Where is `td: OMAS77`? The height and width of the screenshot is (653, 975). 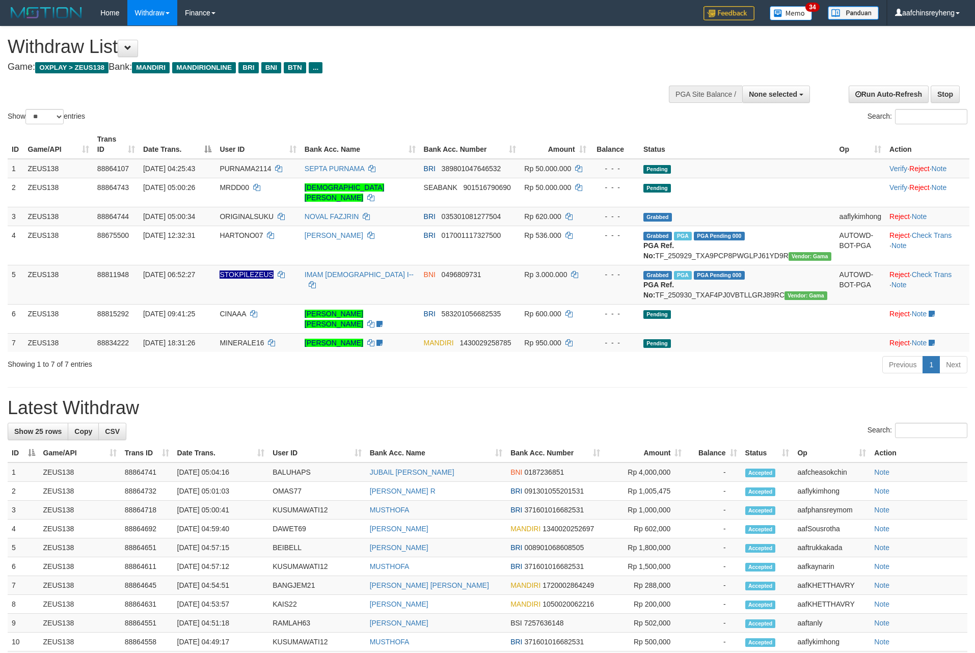
td: OMAS77 is located at coordinates (317, 491).